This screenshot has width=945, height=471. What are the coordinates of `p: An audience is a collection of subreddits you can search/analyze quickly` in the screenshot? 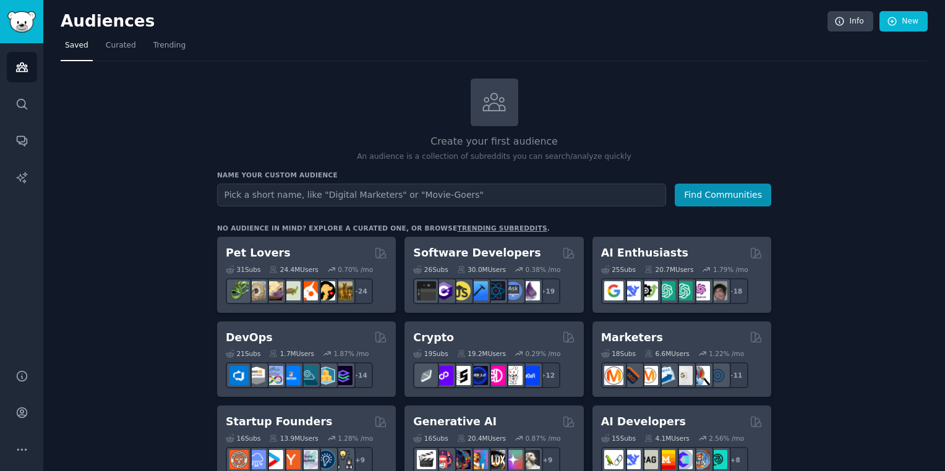 It's located at (494, 157).